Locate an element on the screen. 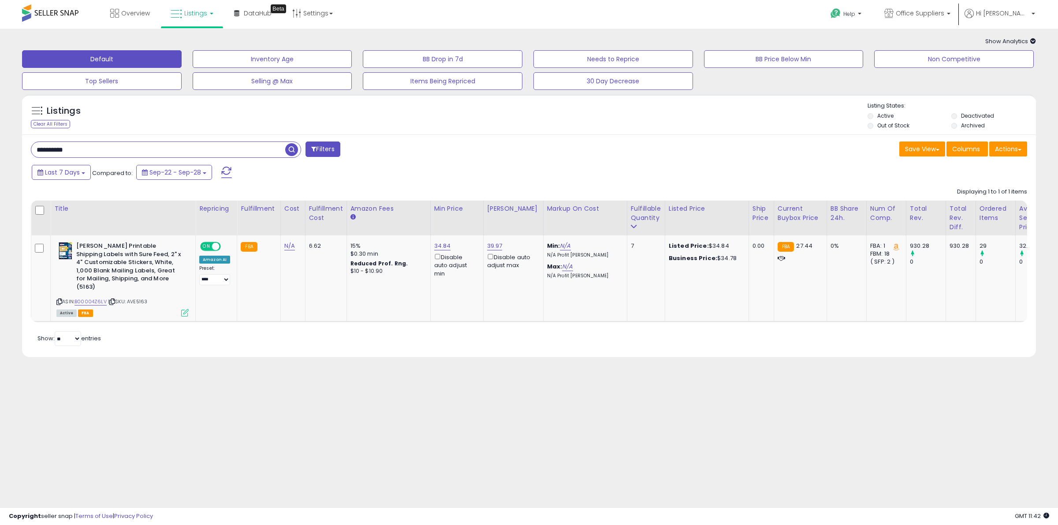 Image resolution: width=1058 pixels, height=525 pixels. div: Repricing is located at coordinates (216, 209).